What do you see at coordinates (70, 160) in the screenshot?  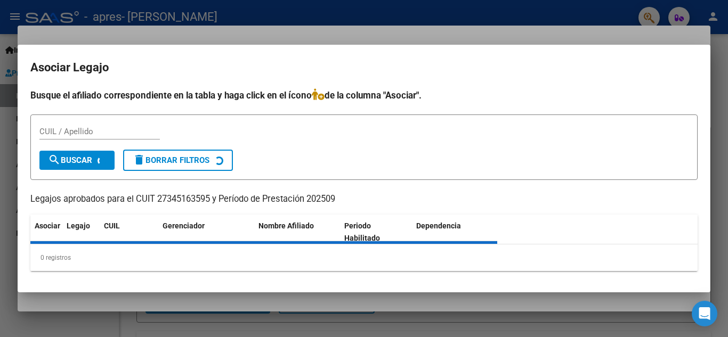 I see `span: Buscar` at bounding box center [70, 160].